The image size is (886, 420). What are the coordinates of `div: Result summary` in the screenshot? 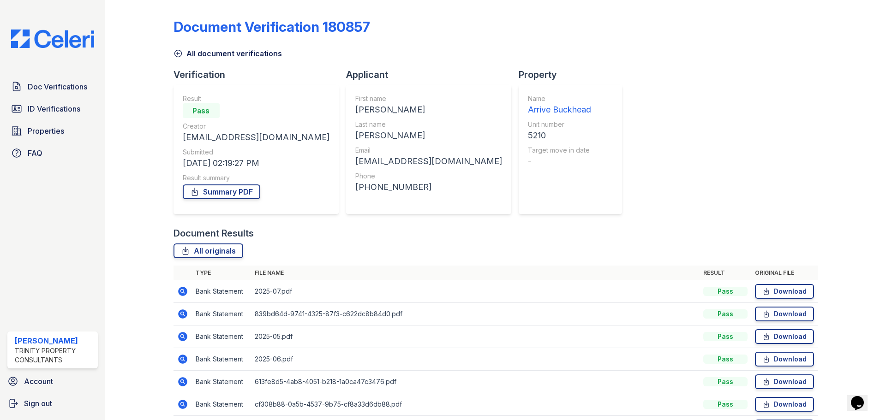 It's located at (256, 178).